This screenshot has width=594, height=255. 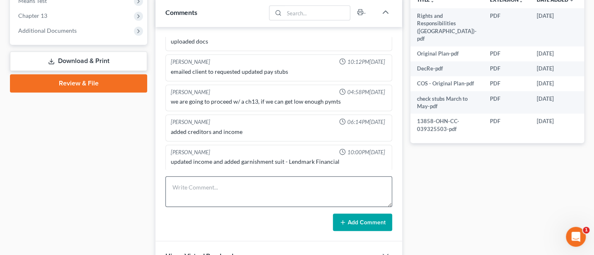 I want to click on div: updated income and added garnishment suit - Lendmark Financial, so click(x=278, y=162).